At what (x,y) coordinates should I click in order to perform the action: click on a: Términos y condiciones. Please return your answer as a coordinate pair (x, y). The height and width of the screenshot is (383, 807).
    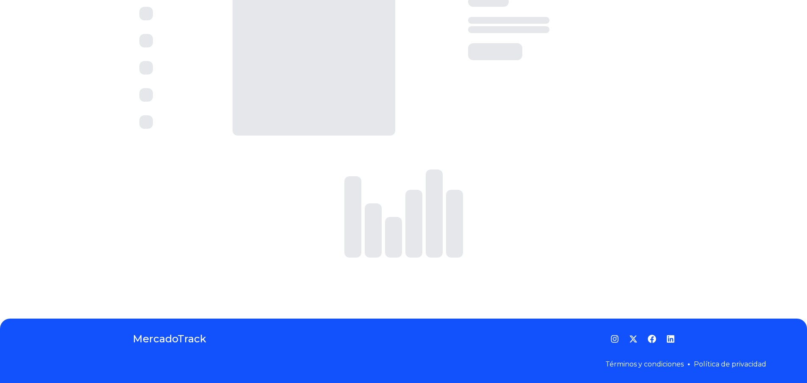
    Looking at the image, I should click on (645, 364).